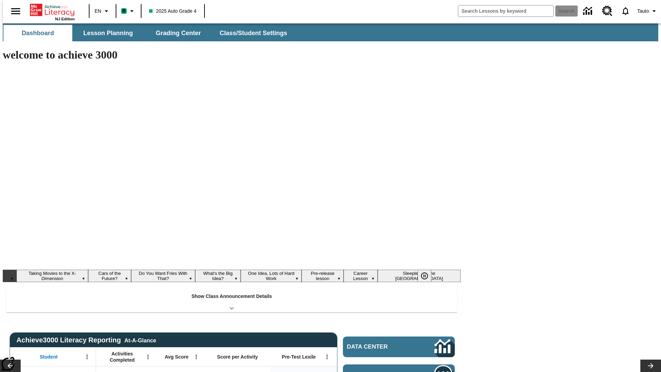  What do you see at coordinates (52, 276) in the screenshot?
I see `button: Slide 1 Taking Movies to the X-Dimension` at bounding box center [52, 276].